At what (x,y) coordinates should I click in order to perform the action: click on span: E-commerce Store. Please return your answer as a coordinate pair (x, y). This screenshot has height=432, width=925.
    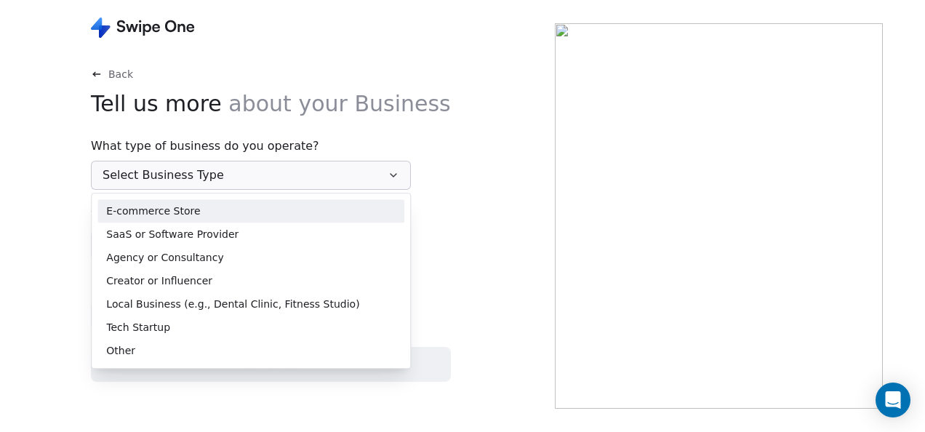
    Looking at the image, I should click on (153, 211).